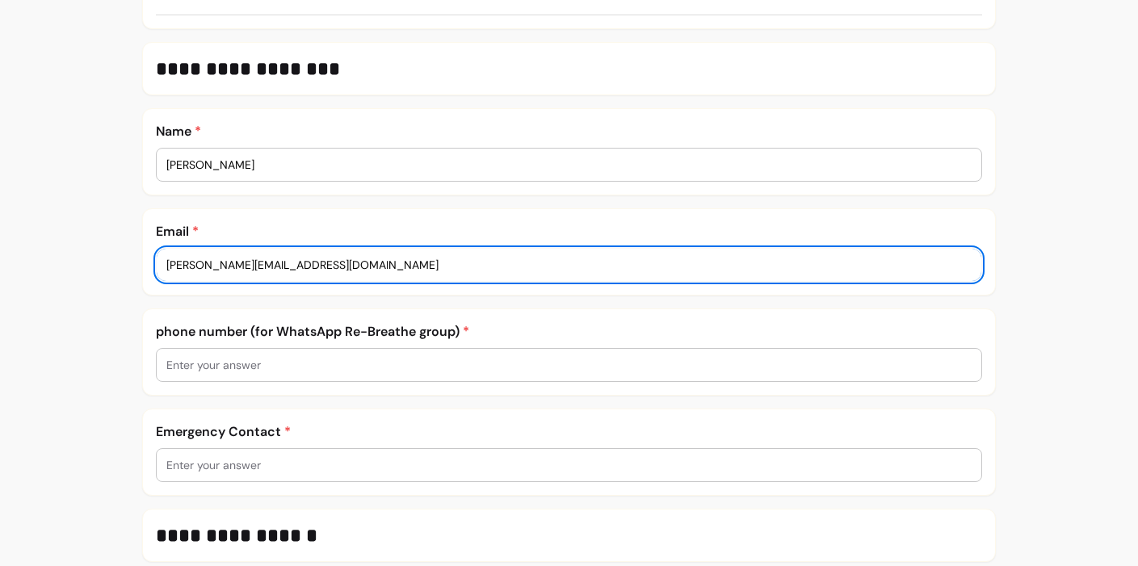  What do you see at coordinates (569, 232) in the screenshot?
I see `p: Email` at bounding box center [569, 232].